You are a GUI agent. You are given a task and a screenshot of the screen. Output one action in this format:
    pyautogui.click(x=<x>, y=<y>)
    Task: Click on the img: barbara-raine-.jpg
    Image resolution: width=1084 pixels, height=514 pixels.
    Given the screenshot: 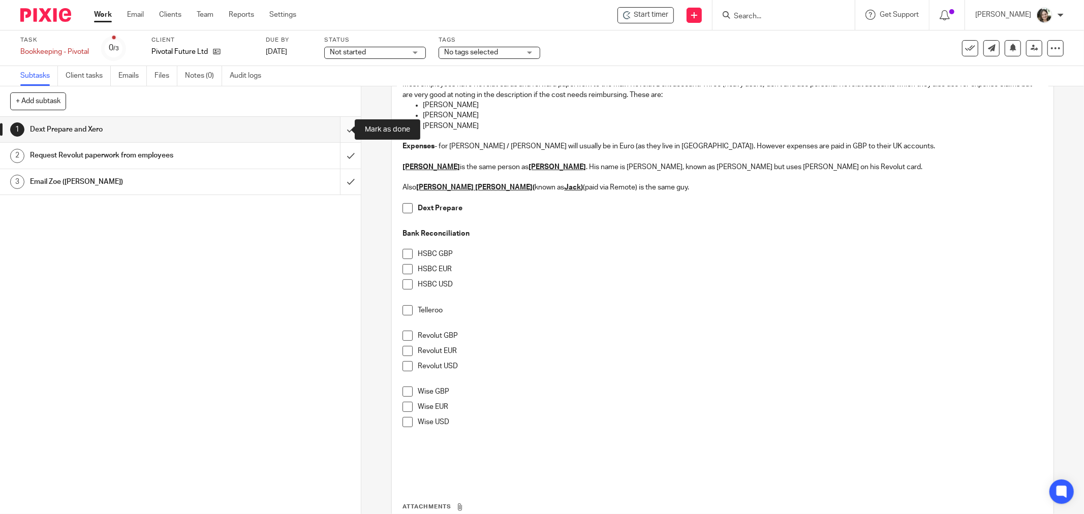 What is the action you would take?
    pyautogui.click(x=1044, y=15)
    